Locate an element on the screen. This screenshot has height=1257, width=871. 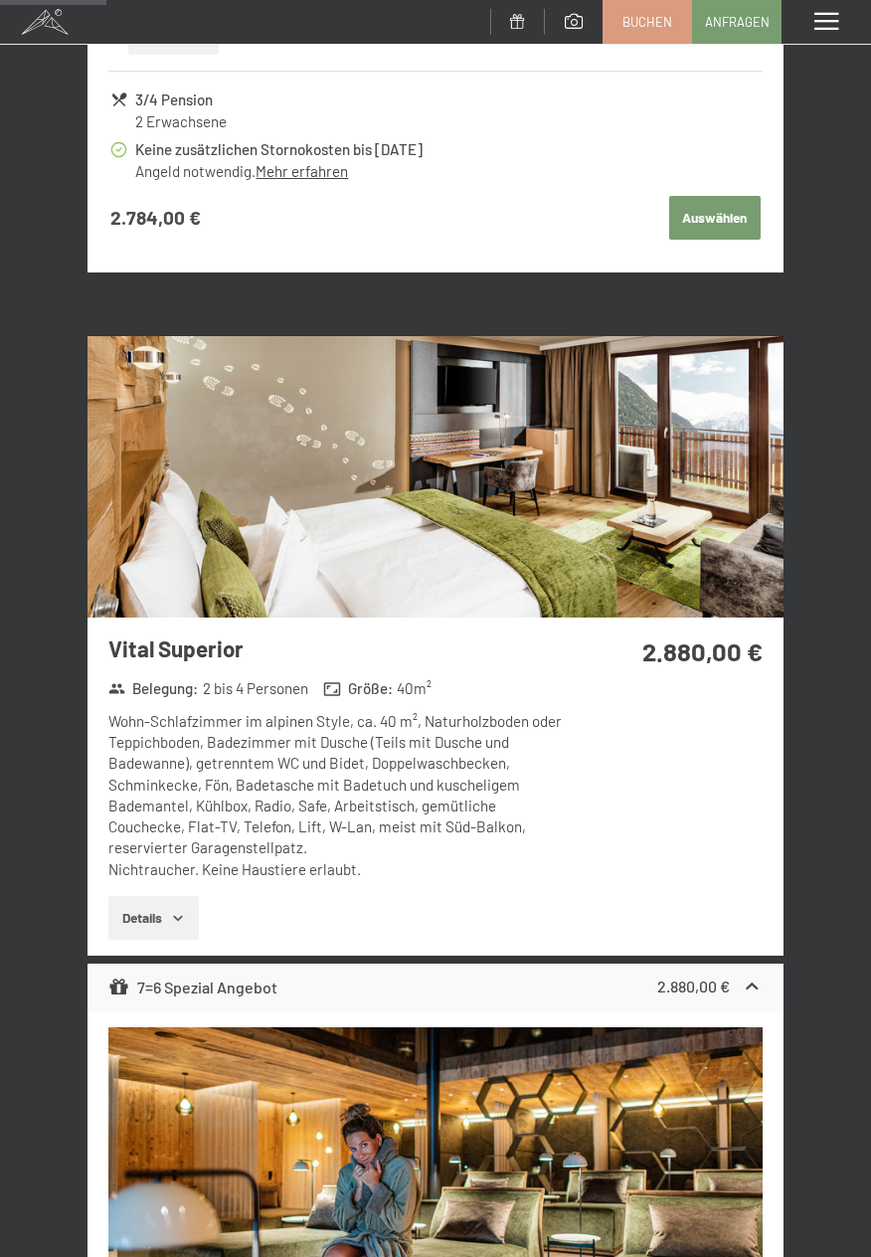
button: Details is located at coordinates (153, 918).